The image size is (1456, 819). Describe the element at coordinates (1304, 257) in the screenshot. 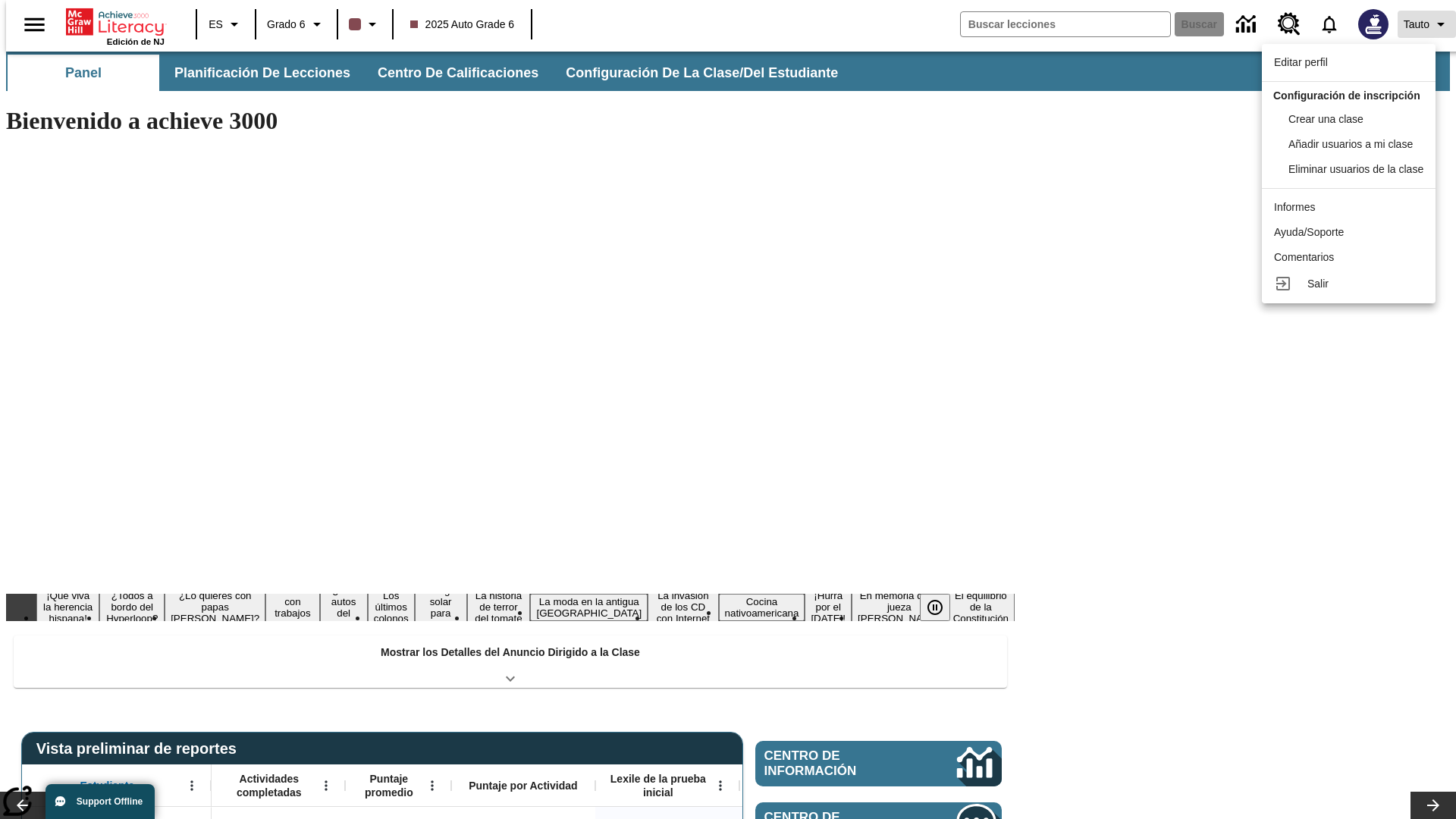

I see `span: Comentarios` at that location.